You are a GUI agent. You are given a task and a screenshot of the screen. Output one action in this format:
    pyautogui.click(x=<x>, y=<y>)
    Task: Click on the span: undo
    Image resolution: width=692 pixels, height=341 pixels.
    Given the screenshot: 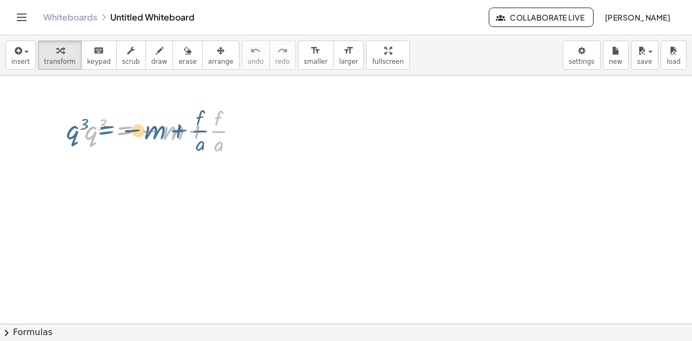 What is the action you would take?
    pyautogui.click(x=256, y=62)
    